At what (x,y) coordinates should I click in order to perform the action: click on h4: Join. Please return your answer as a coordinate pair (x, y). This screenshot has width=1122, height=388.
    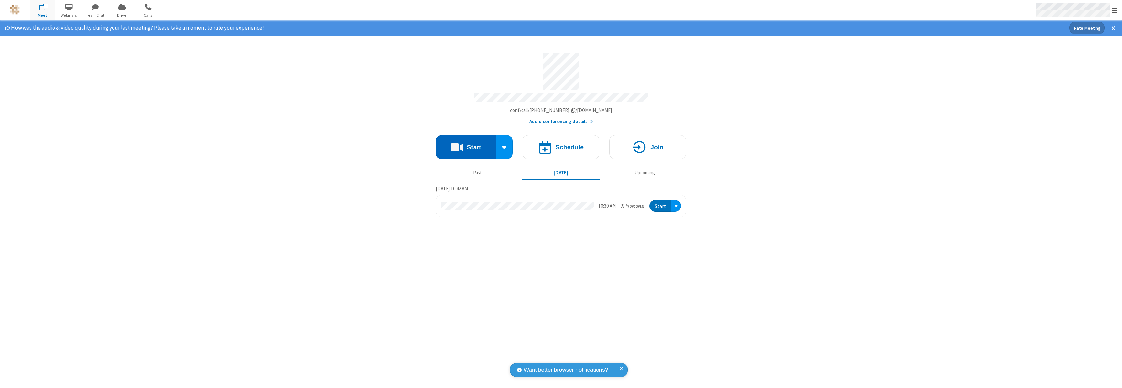
    Looking at the image, I should click on (657, 147).